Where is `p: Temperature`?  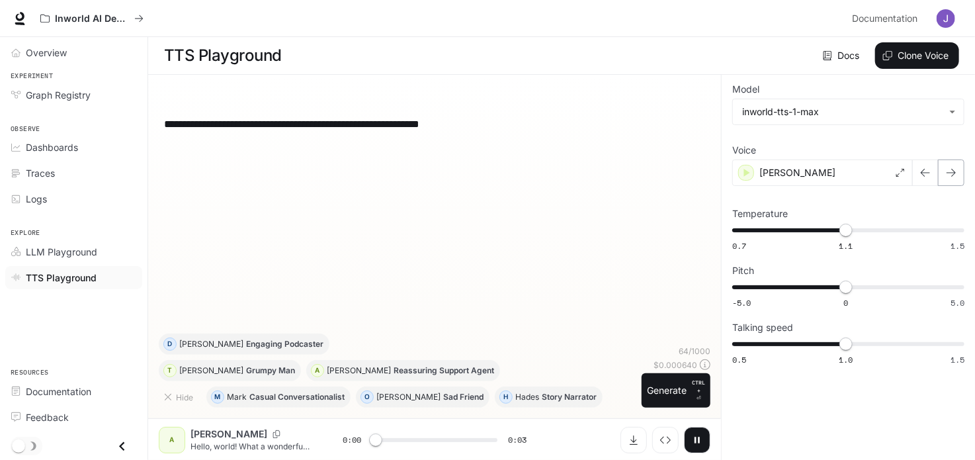 p: Temperature is located at coordinates (760, 214).